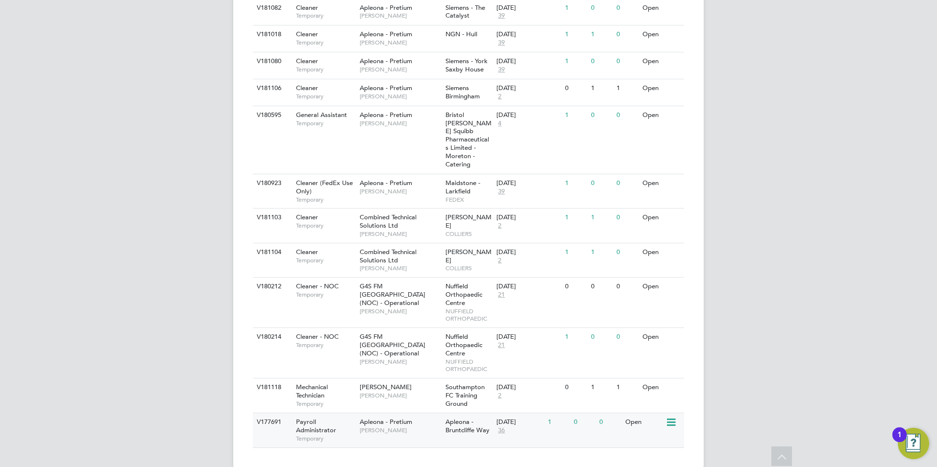  What do you see at coordinates (271, 115) in the screenshot?
I see `div: V180595` at bounding box center [271, 115].